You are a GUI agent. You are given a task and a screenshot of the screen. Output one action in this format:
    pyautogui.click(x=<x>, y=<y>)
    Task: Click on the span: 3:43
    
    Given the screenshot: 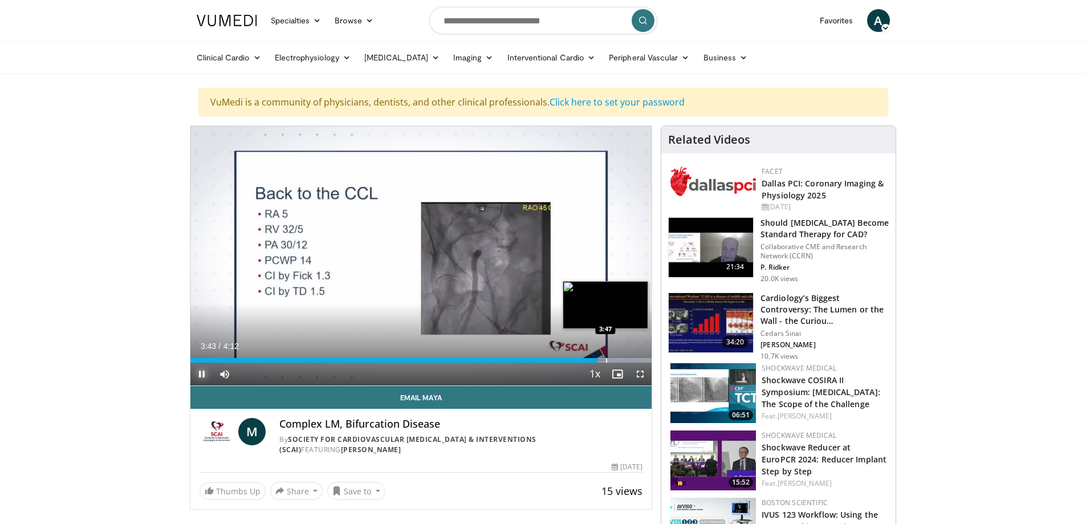 What is the action you would take?
    pyautogui.click(x=208, y=346)
    